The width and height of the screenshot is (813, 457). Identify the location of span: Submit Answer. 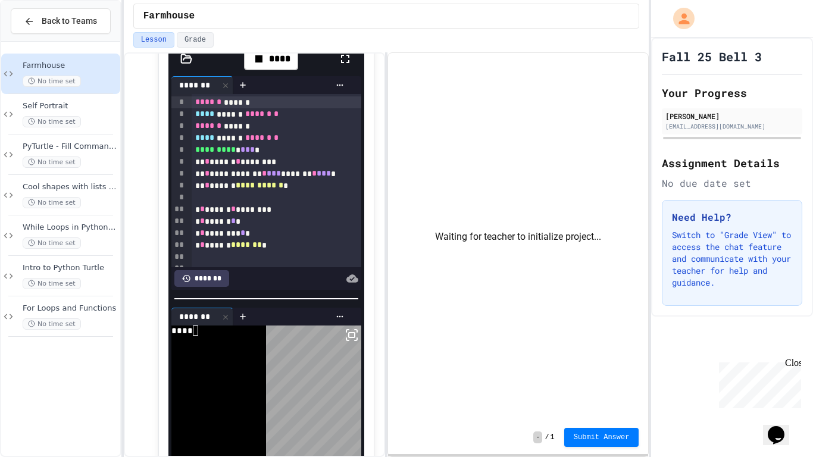
(602, 438).